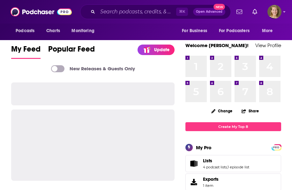 The height and width of the screenshot is (190, 292). What do you see at coordinates (25, 31) in the screenshot?
I see `span: Podcasts` at bounding box center [25, 31].